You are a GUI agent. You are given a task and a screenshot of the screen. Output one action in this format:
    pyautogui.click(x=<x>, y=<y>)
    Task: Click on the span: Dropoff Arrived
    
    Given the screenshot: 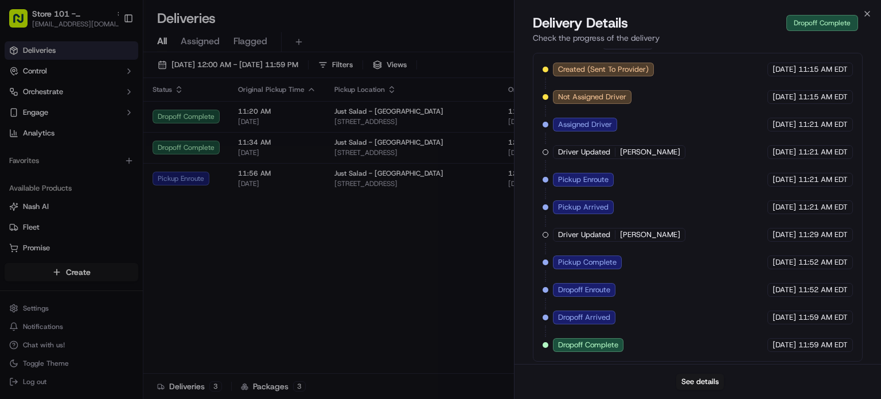 What is the action you would take?
    pyautogui.click(x=584, y=317)
    